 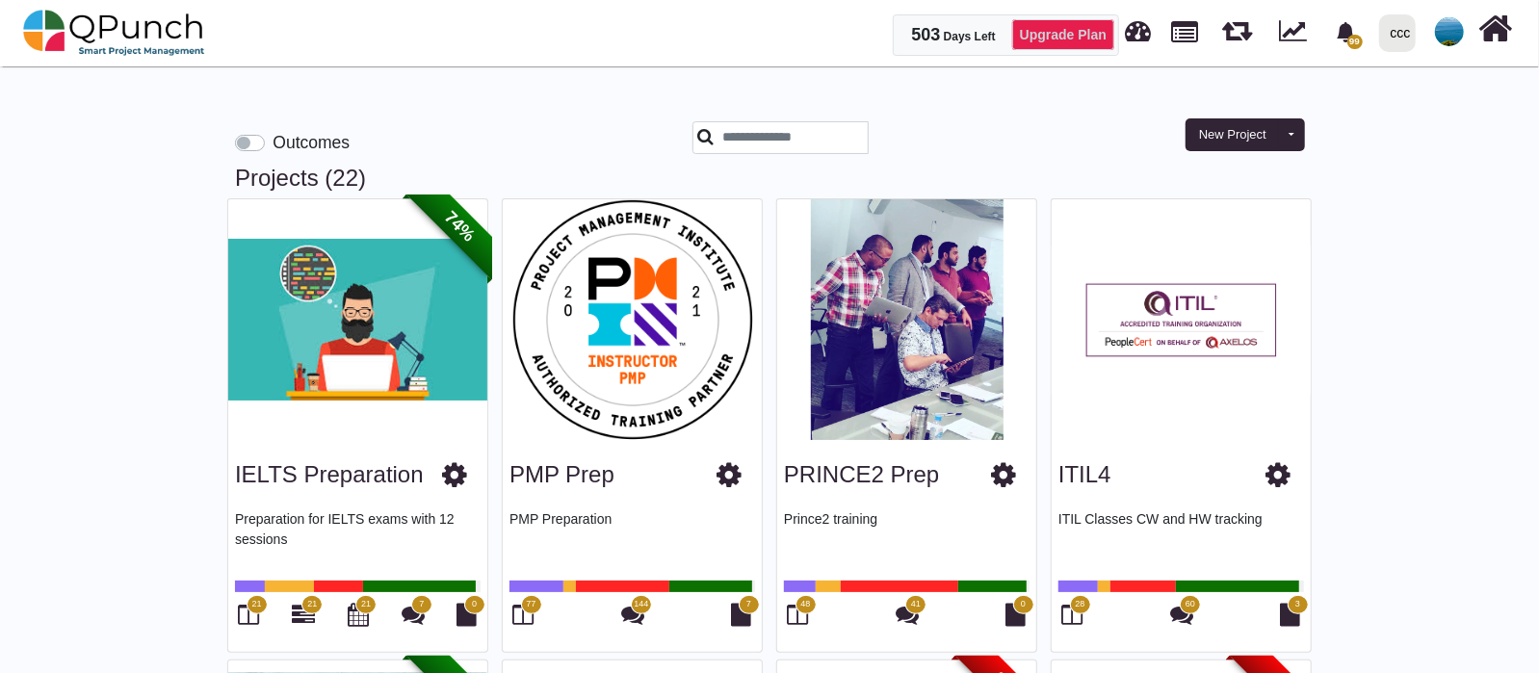 What do you see at coordinates (303, 618) in the screenshot?
I see `a: 21` at bounding box center [303, 618].